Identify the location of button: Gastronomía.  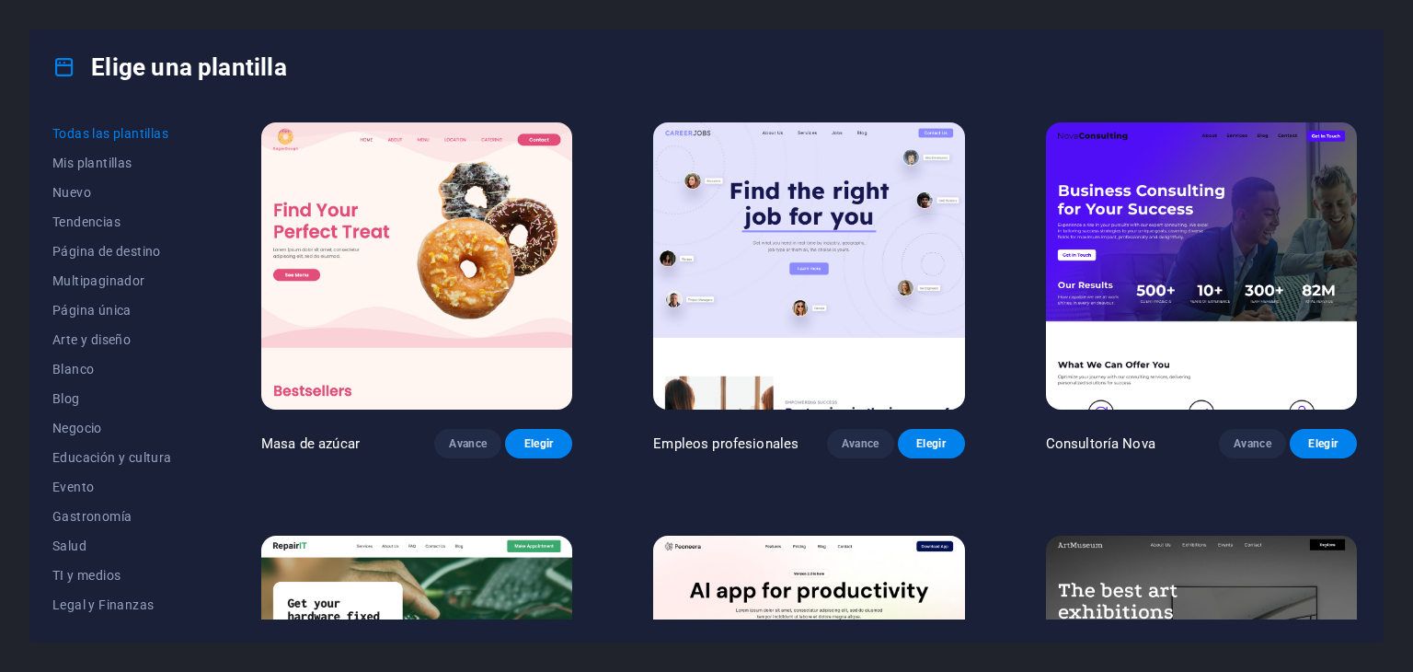
(116, 516).